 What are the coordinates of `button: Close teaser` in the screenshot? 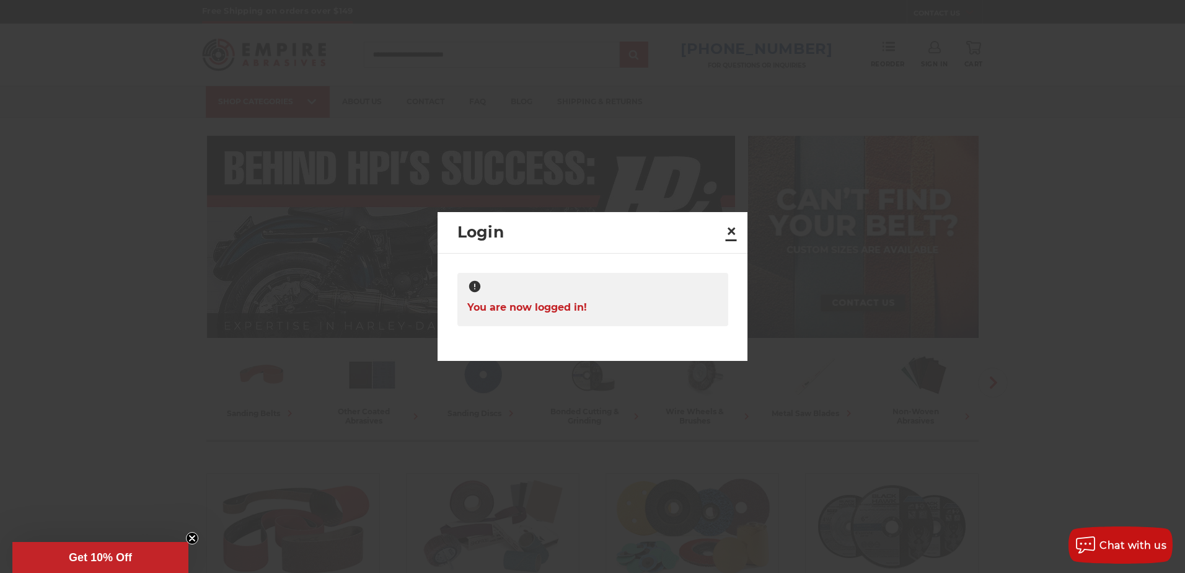 It's located at (192, 538).